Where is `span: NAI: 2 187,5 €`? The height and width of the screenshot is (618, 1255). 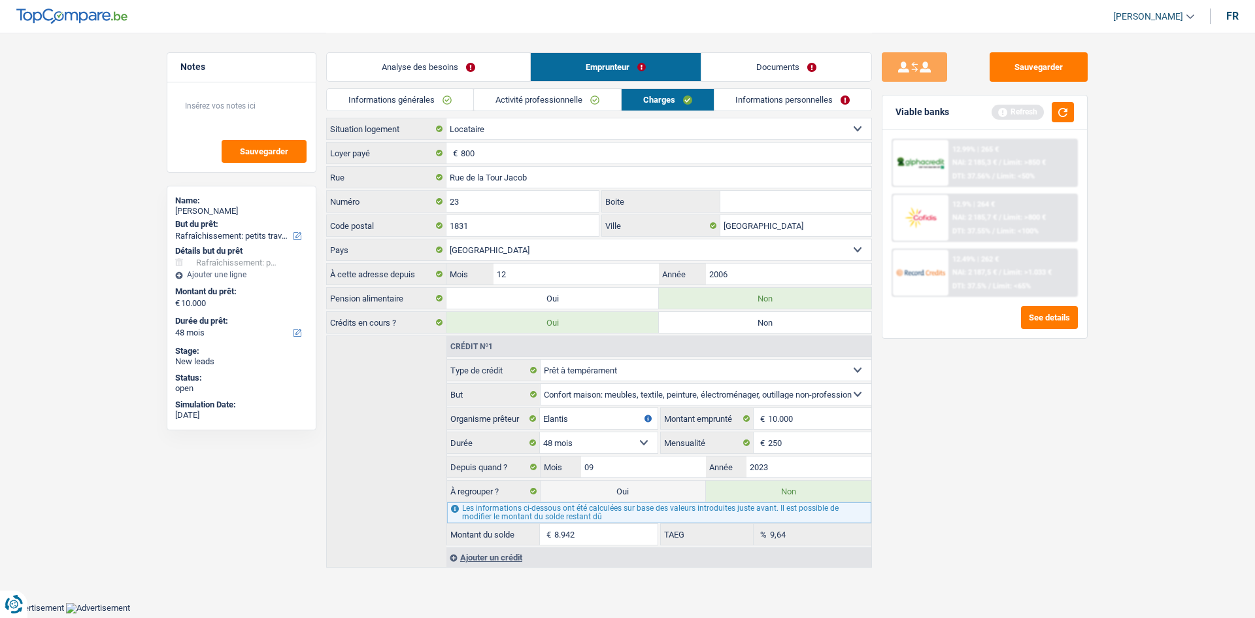 span: NAI: 2 187,5 € is located at coordinates (975, 272).